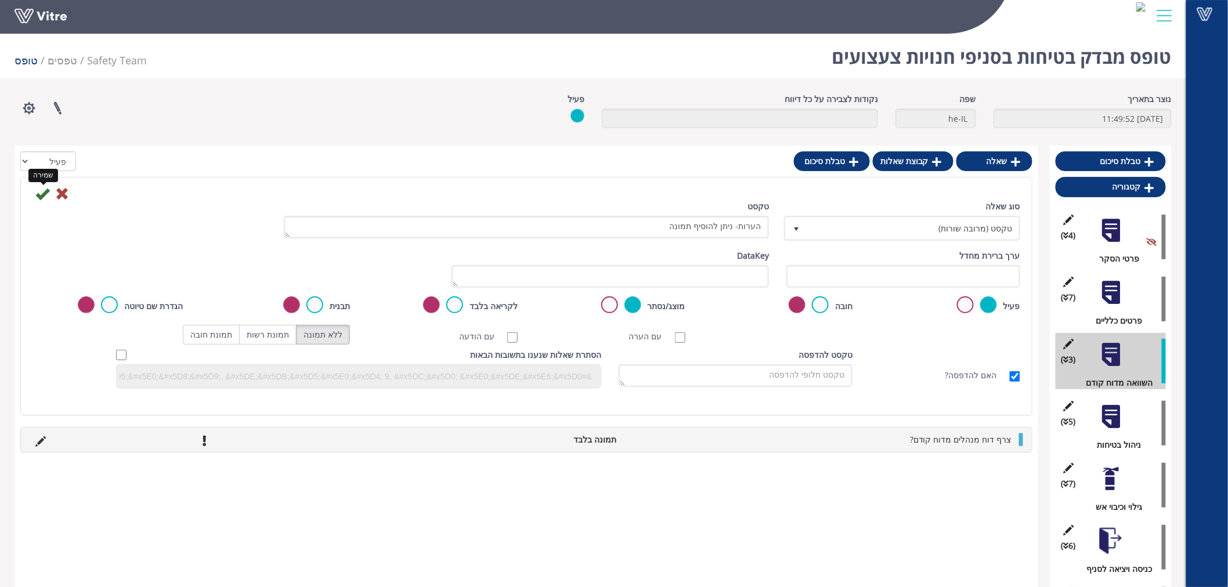  What do you see at coordinates (1141, 7) in the screenshot?
I see `img: 156027f9-f238-4743-bcdd-1403a55ccf88.jpg` at bounding box center [1141, 7].